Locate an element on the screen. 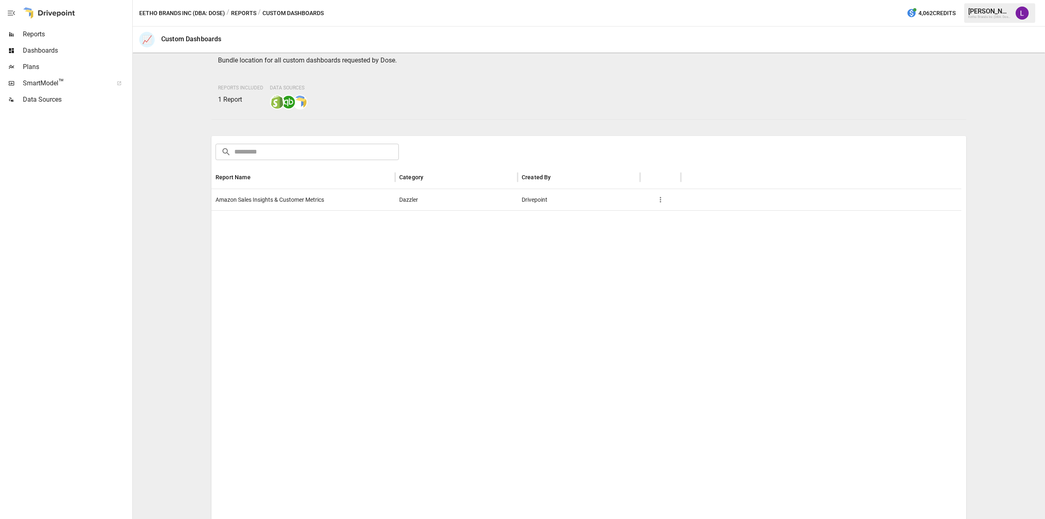 The height and width of the screenshot is (519, 1045). span: Amazon Sales Insights & Customer Metrics is located at coordinates (270, 200).